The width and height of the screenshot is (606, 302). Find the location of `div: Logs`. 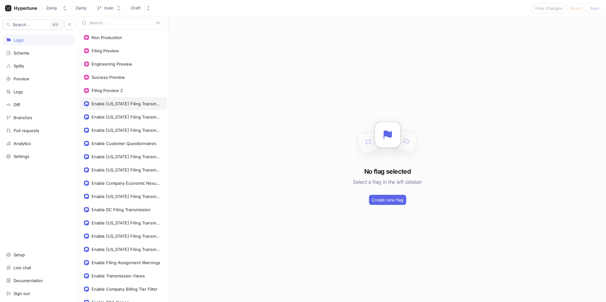

div: Logs is located at coordinates (18, 92).